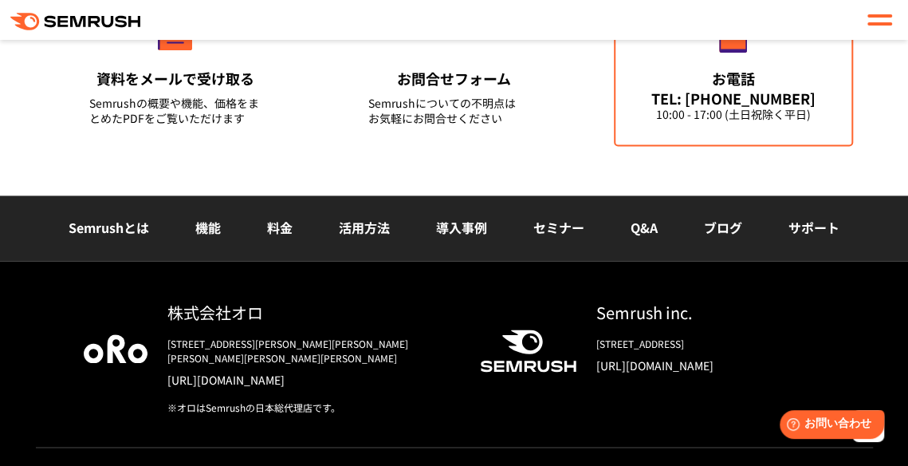 The width and height of the screenshot is (908, 466). What do you see at coordinates (814, 227) in the screenshot?
I see `a: サポート` at bounding box center [814, 227].